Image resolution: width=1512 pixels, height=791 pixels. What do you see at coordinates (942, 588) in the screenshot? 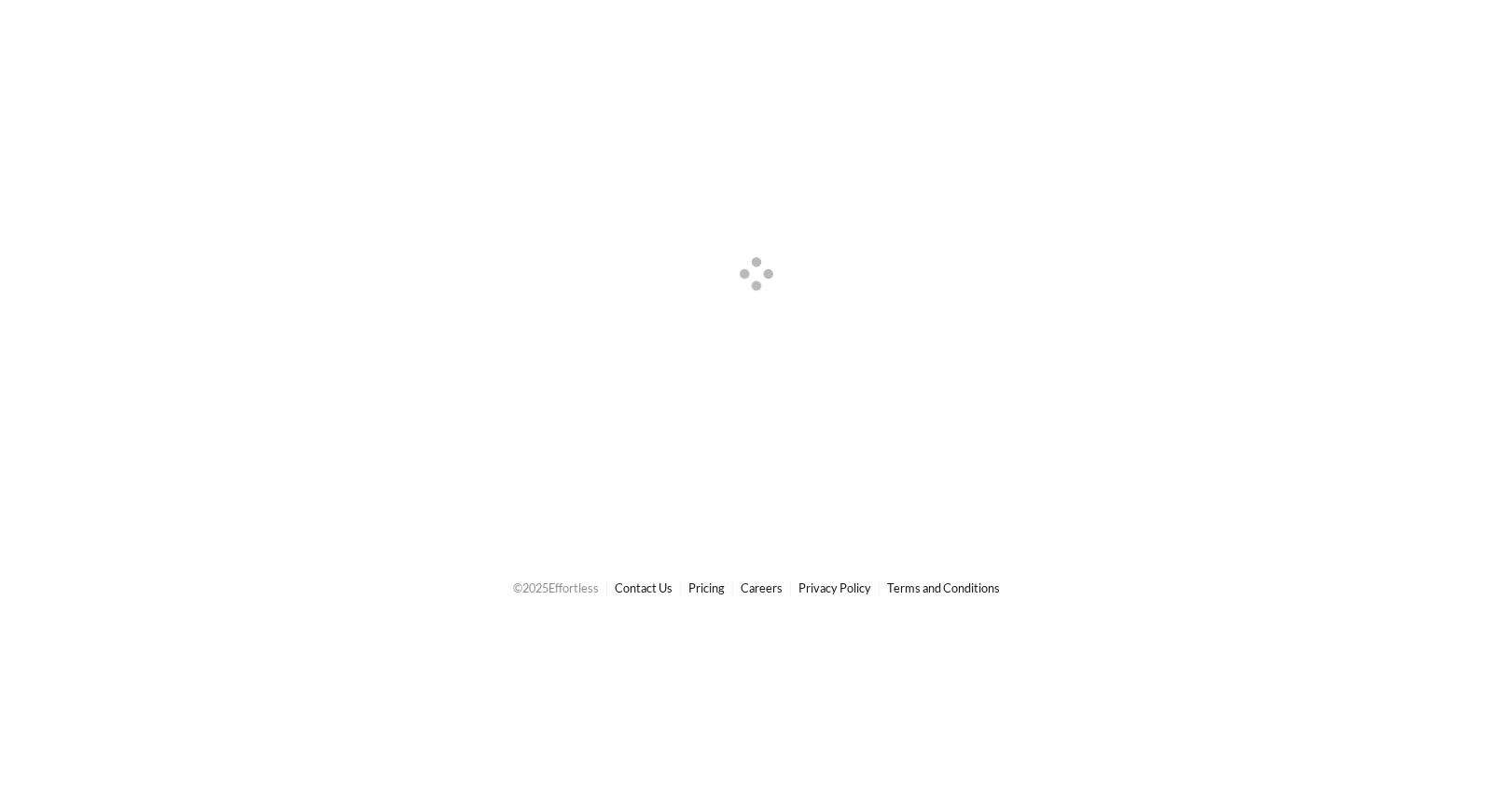
I see `a: Terms and Conditions` at bounding box center [942, 588].